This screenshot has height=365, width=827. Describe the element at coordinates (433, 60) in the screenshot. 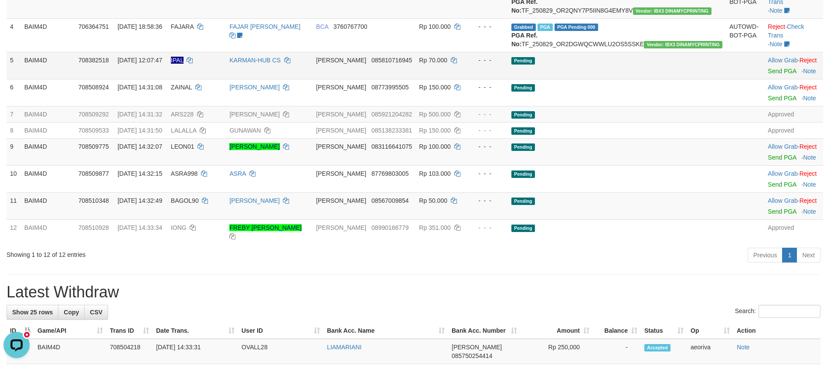

I see `span: Rp 70.000` at that location.